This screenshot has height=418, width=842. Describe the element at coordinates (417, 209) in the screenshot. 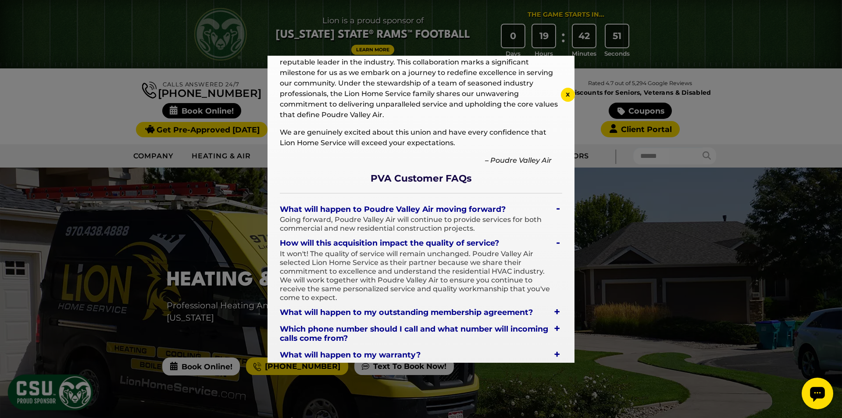

I see `span: What will happen to Poudre Valley Air moving forward?` at that location.